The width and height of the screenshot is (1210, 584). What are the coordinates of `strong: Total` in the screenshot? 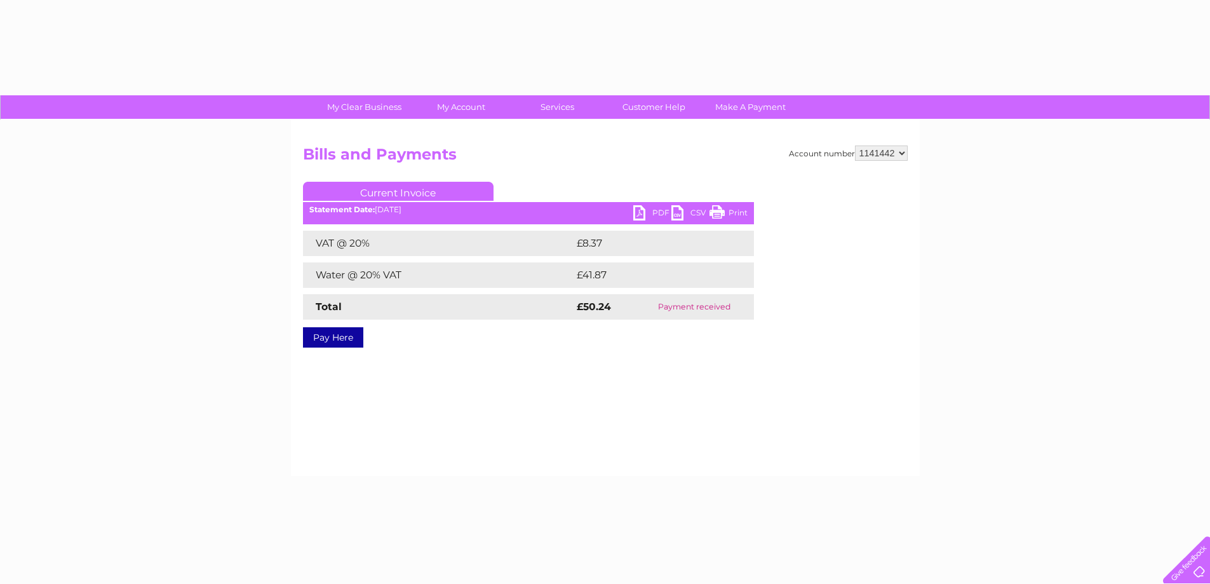 It's located at (328, 306).